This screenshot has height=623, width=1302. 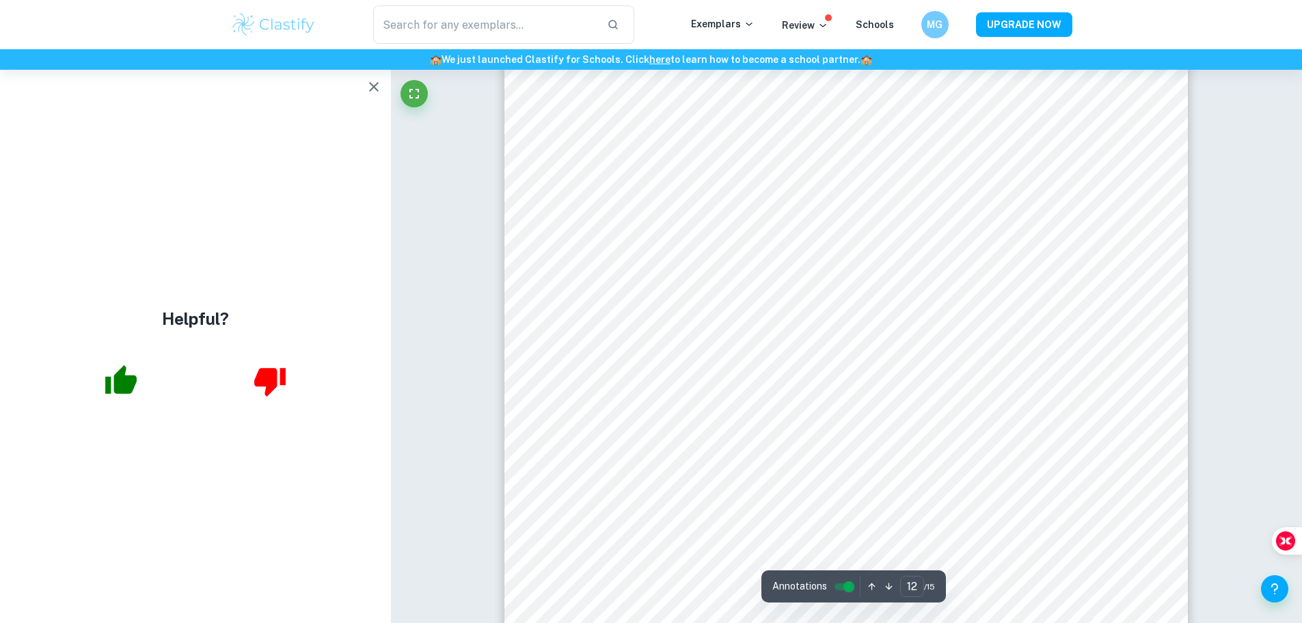 I want to click on button: Fullscreen, so click(x=414, y=94).